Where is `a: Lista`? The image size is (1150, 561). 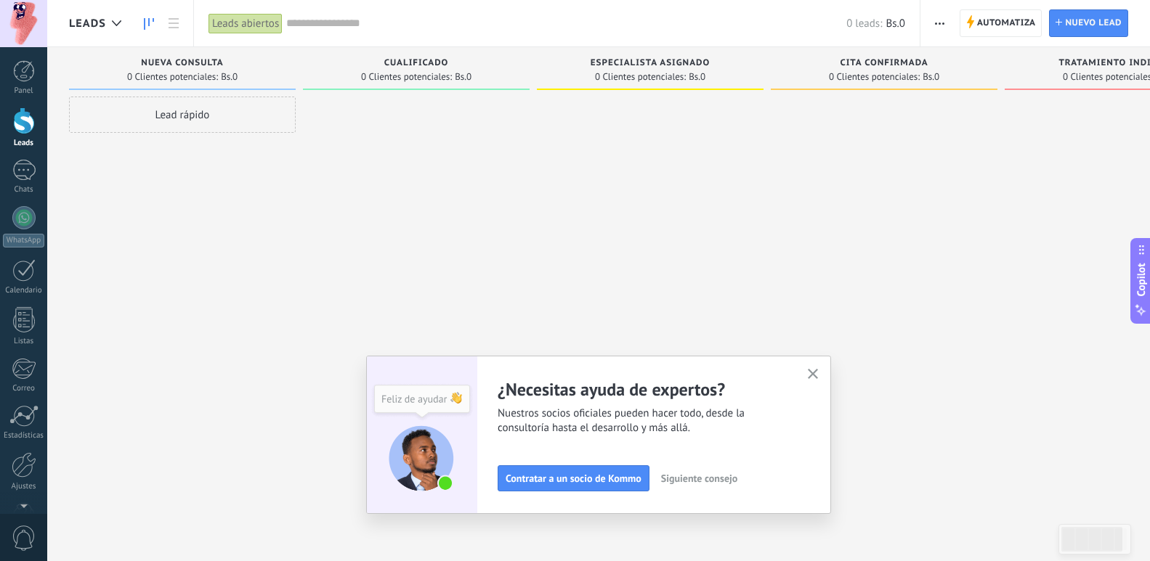
a: Lista is located at coordinates (174, 23).